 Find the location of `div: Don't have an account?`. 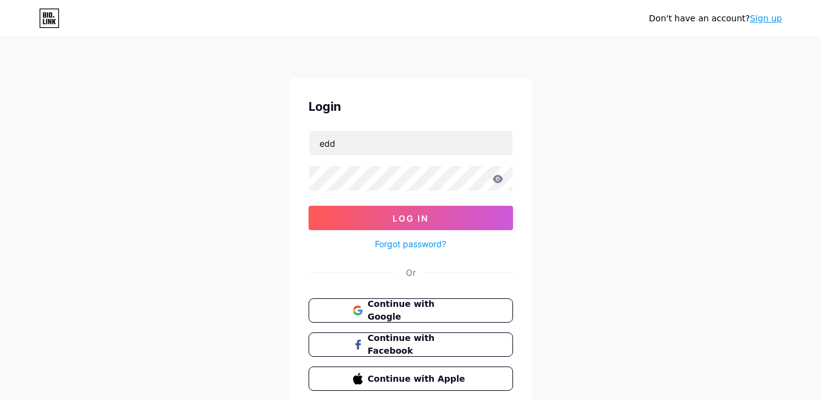

div: Don't have an account? is located at coordinates (715, 18).